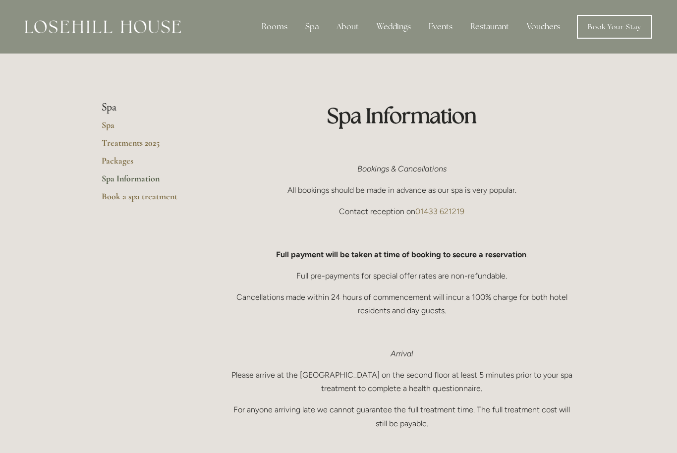  I want to click on a: Treatments 2025, so click(149, 146).